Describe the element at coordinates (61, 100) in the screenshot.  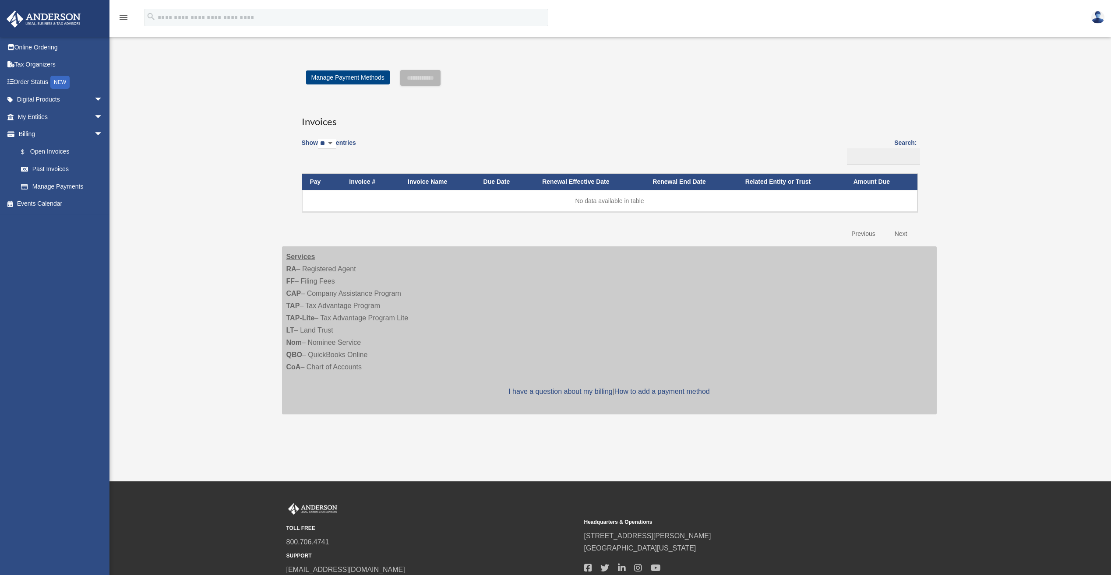
I see `a: Digital Productsarrow_drop_down` at that location.